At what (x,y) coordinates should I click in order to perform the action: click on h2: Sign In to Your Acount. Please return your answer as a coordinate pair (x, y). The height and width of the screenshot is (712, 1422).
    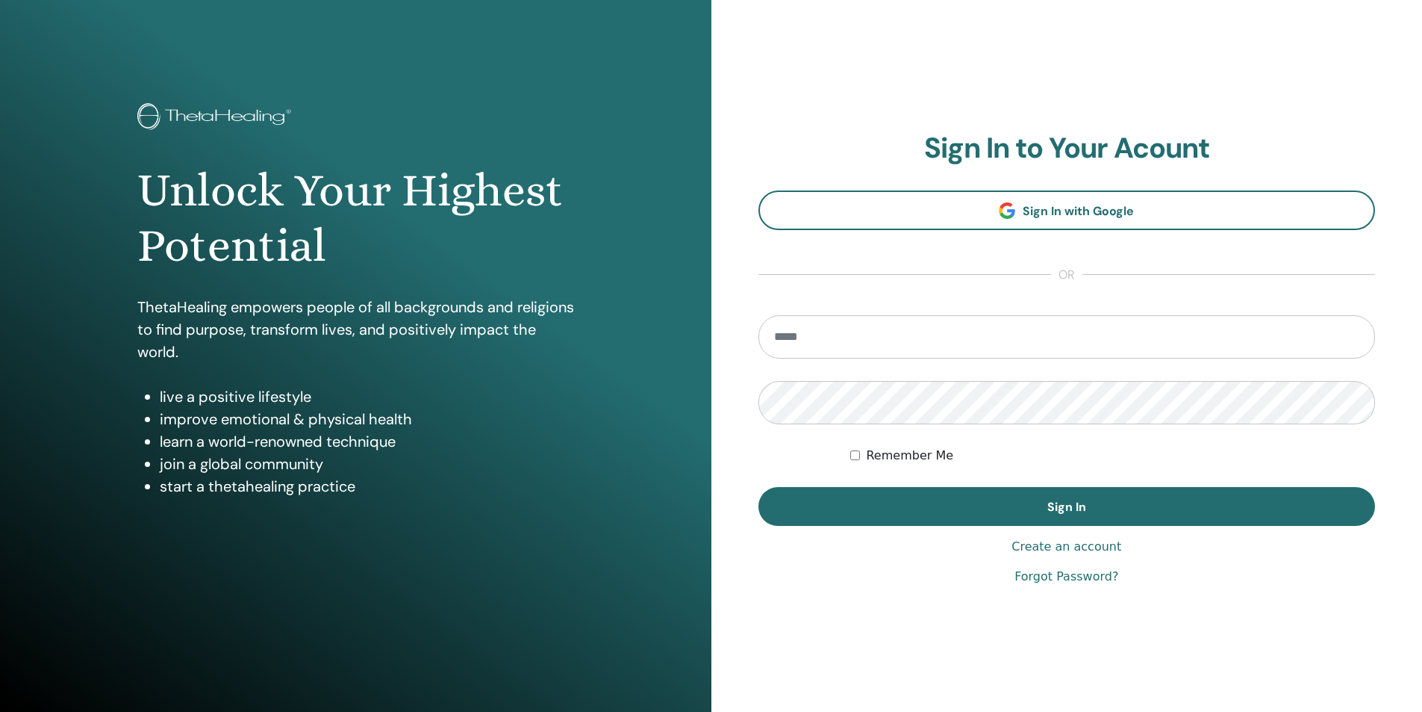
    Looking at the image, I should click on (1067, 149).